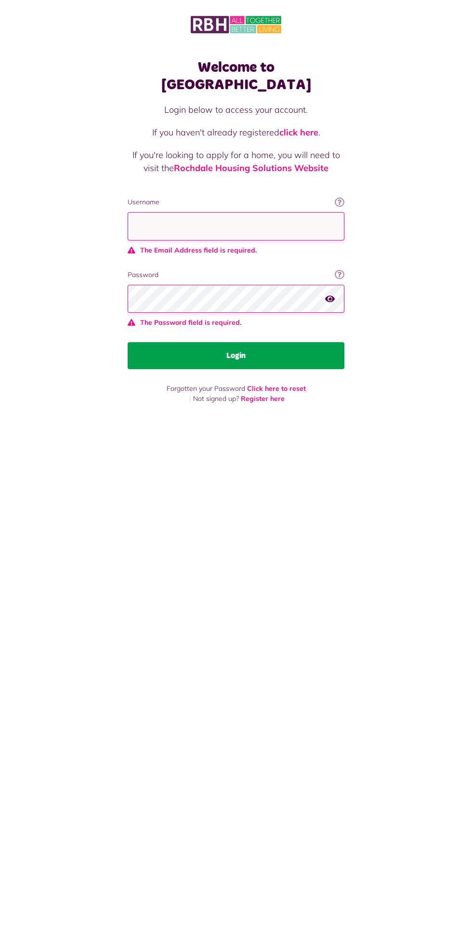 The height and width of the screenshot is (948, 472). What do you see at coordinates (251, 168) in the screenshot?
I see `a: Rochdale Housing Solutions Website` at bounding box center [251, 168].